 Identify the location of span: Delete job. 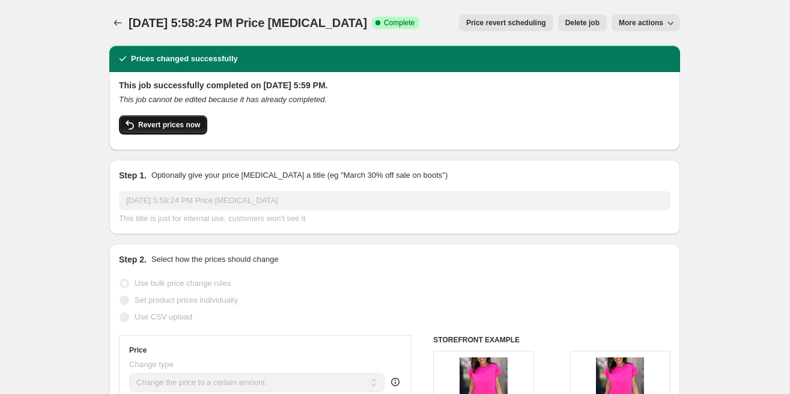
(582, 23).